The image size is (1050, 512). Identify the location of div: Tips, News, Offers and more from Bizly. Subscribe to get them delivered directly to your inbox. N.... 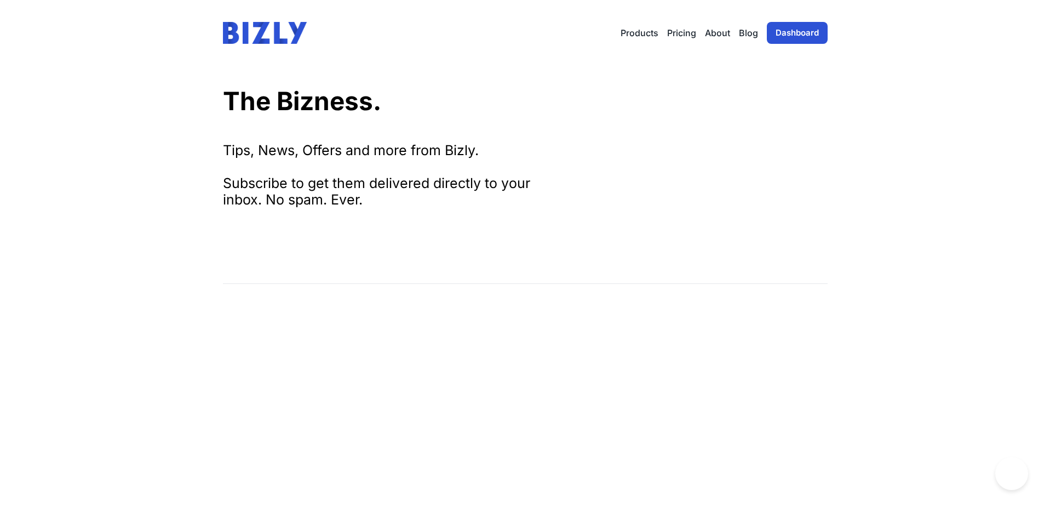
(387, 175).